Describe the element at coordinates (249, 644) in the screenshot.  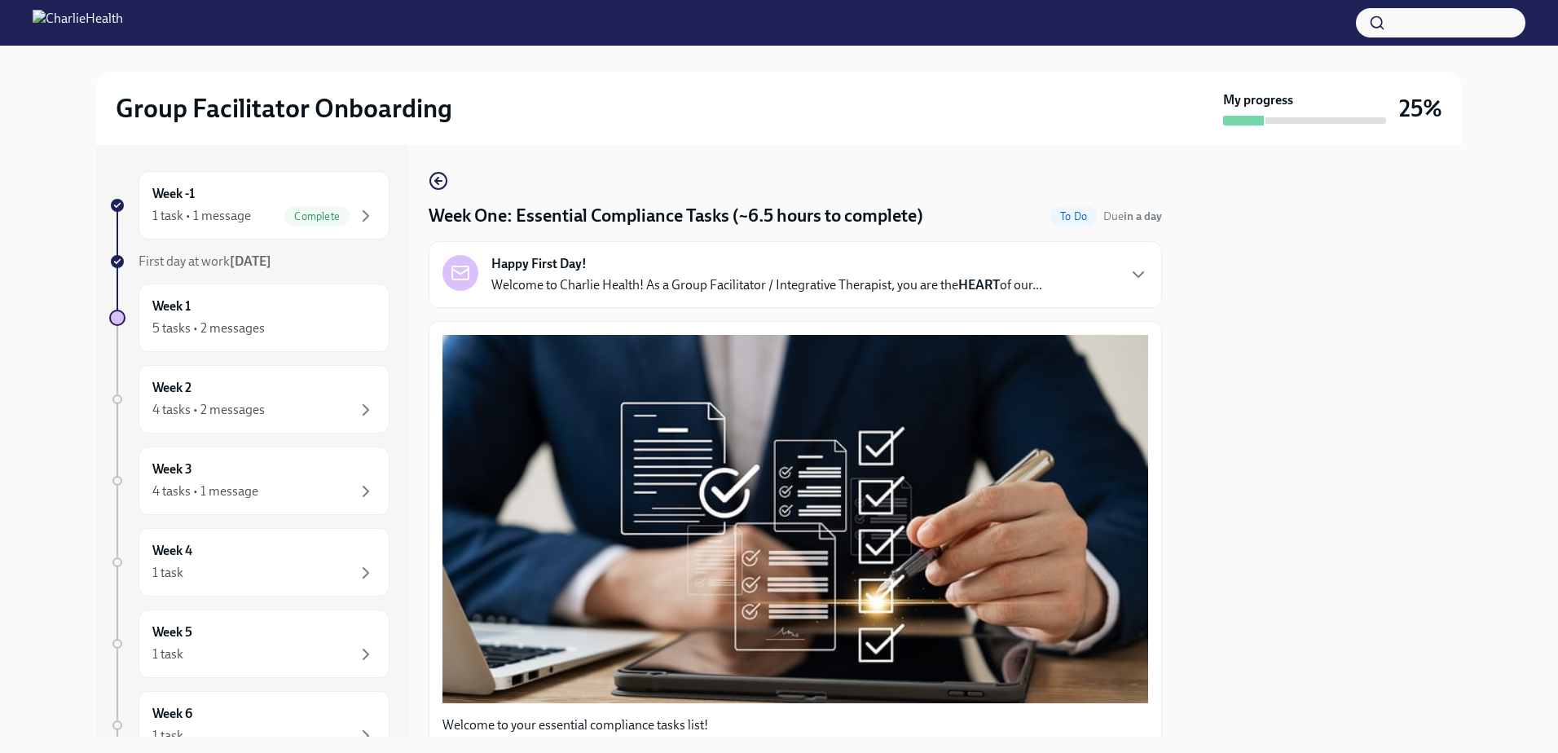
I see `a: Week 51 task` at that location.